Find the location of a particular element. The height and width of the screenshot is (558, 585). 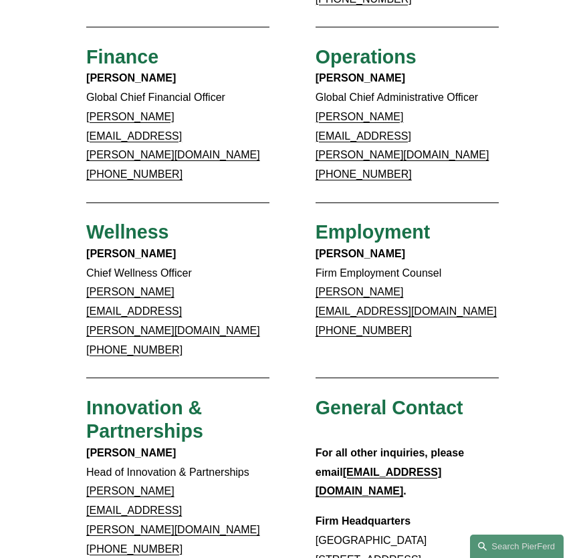

span: Operations is located at coordinates (365, 57).